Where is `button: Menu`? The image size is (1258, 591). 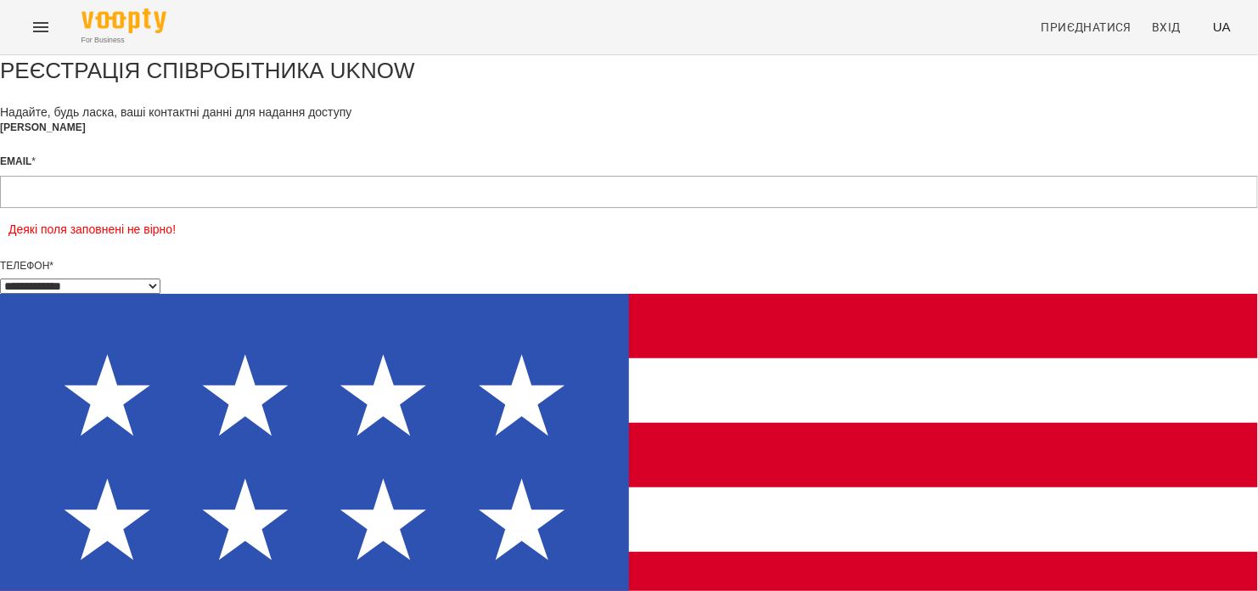
button: Menu is located at coordinates (41, 27).